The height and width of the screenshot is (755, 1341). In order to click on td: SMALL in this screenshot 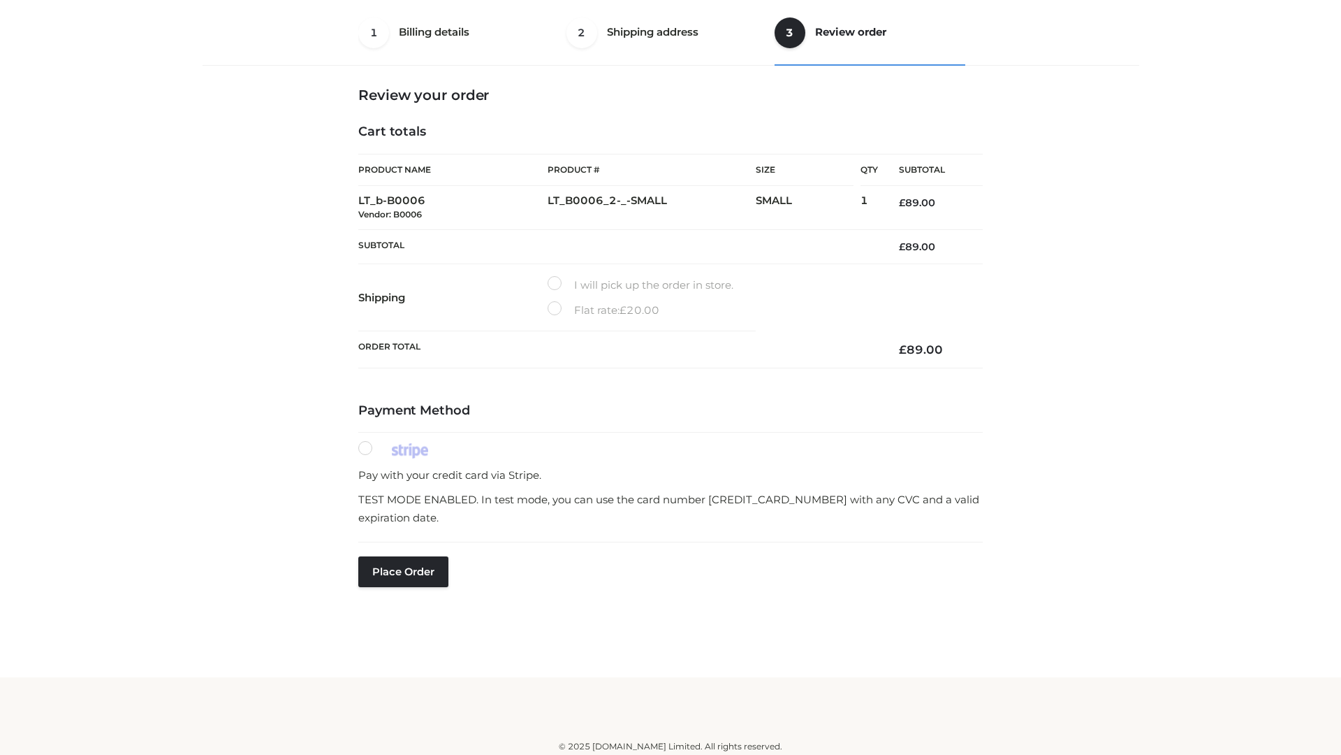, I will do `click(808, 207)`.